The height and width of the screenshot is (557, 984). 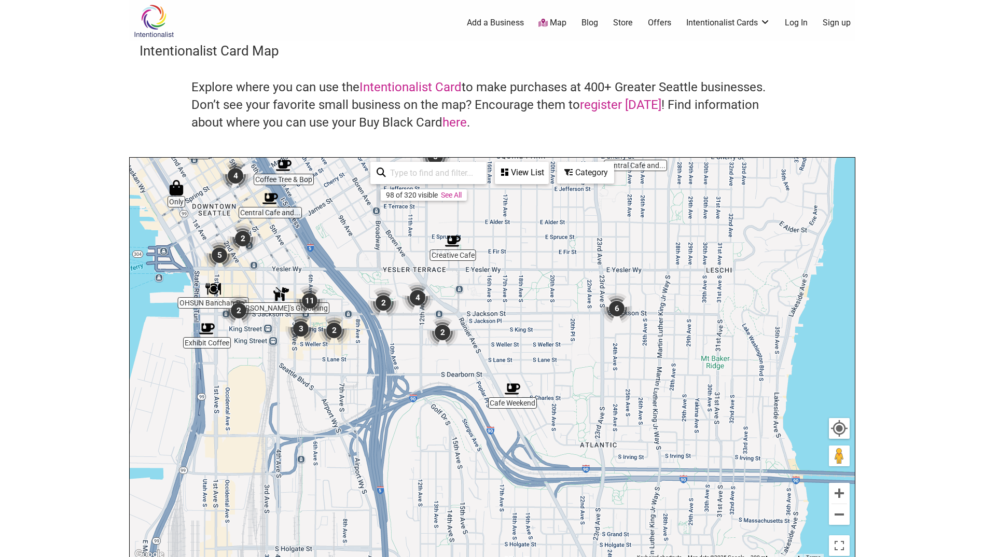 I want to click on div: Cafe Weekend, so click(x=512, y=389).